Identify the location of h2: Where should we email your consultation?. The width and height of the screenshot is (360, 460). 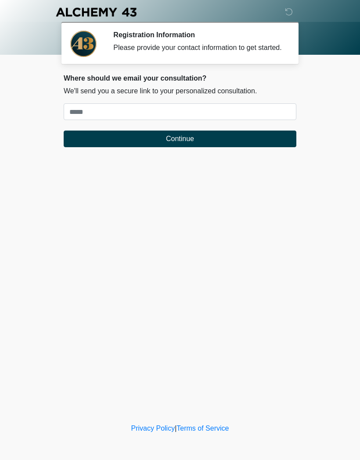
(180, 78).